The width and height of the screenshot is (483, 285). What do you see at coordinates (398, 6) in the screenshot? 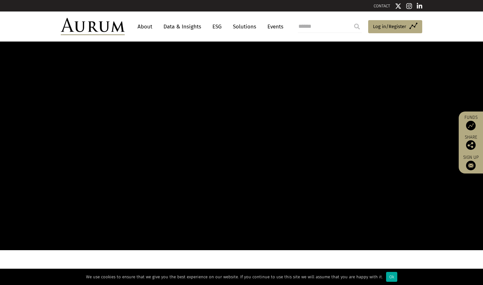
I see `img: Twitter icon` at bounding box center [398, 6].